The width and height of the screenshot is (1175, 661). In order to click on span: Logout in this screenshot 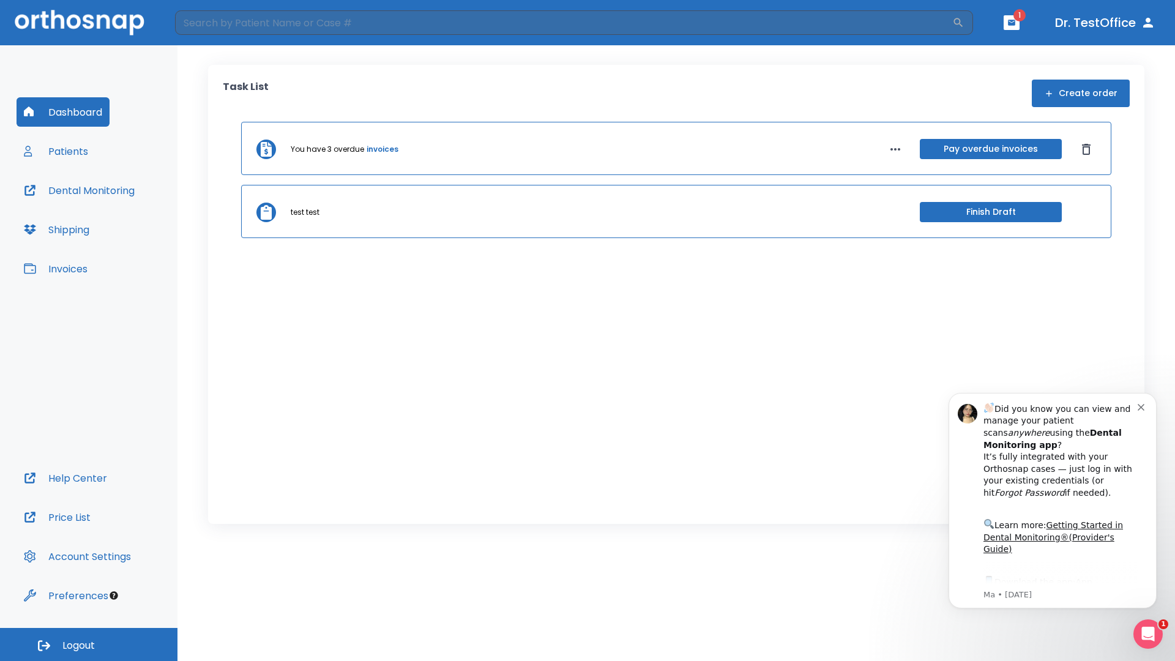, I will do `click(78, 646)`.